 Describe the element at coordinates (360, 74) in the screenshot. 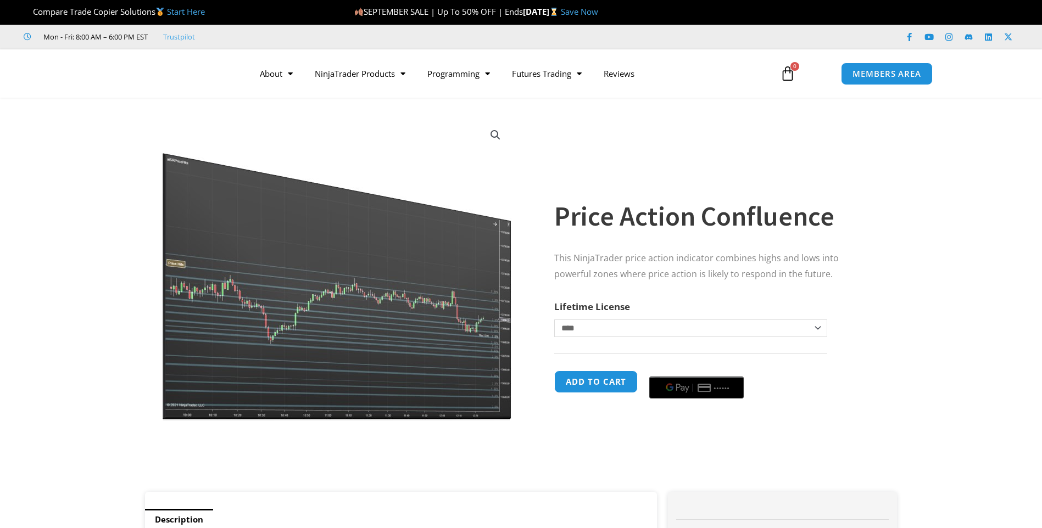

I see `a: NinjaTrader Products` at that location.